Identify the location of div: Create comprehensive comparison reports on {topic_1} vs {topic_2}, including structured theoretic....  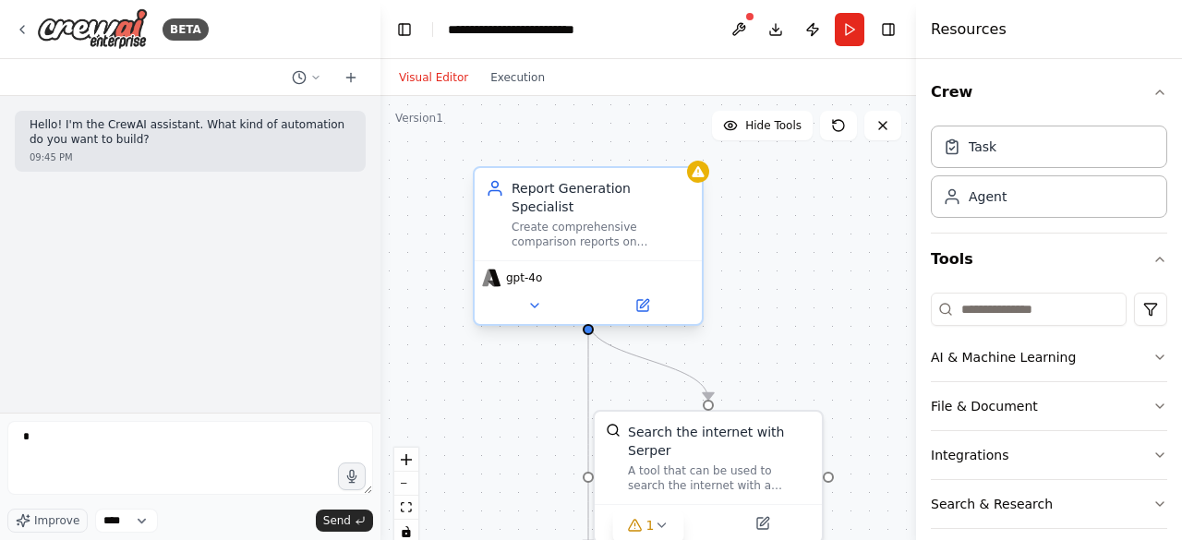
(601, 235).